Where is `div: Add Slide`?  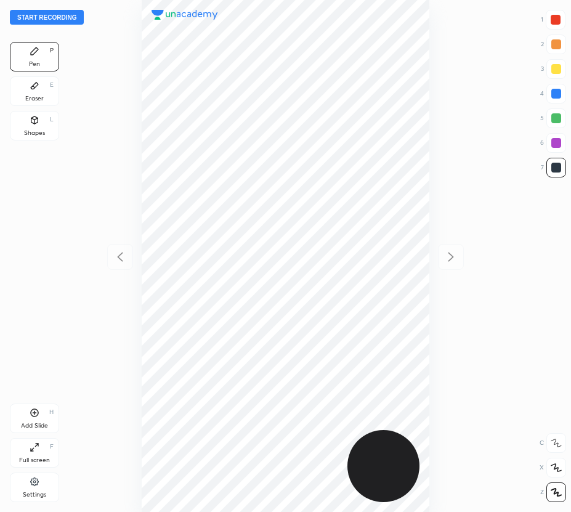
div: Add Slide is located at coordinates (35, 426).